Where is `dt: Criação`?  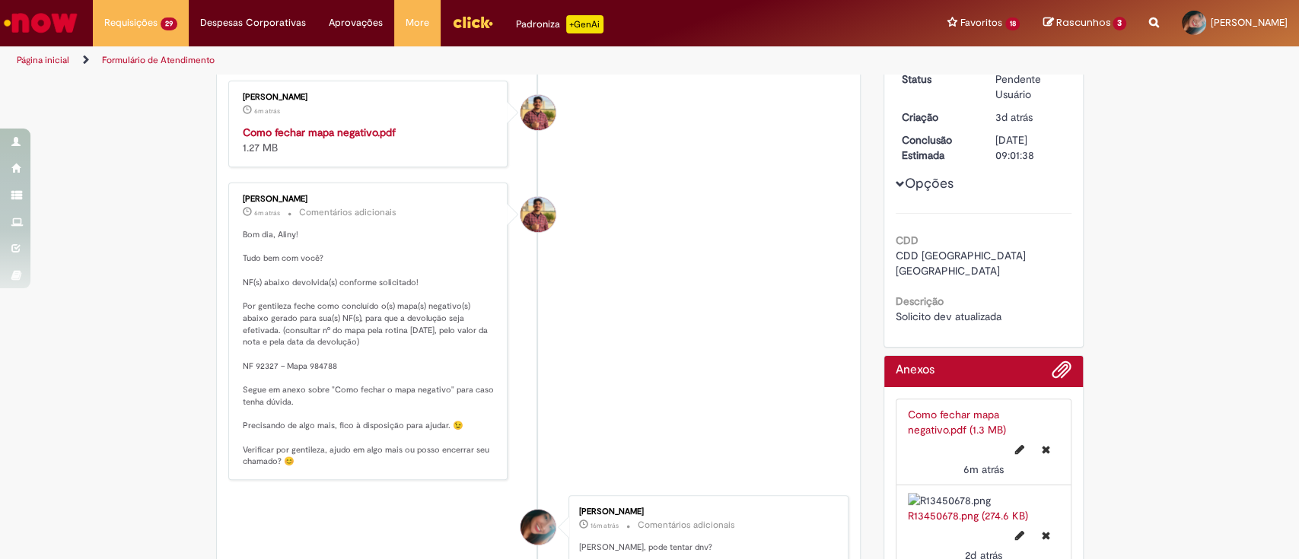 dt: Criação is located at coordinates (937, 117).